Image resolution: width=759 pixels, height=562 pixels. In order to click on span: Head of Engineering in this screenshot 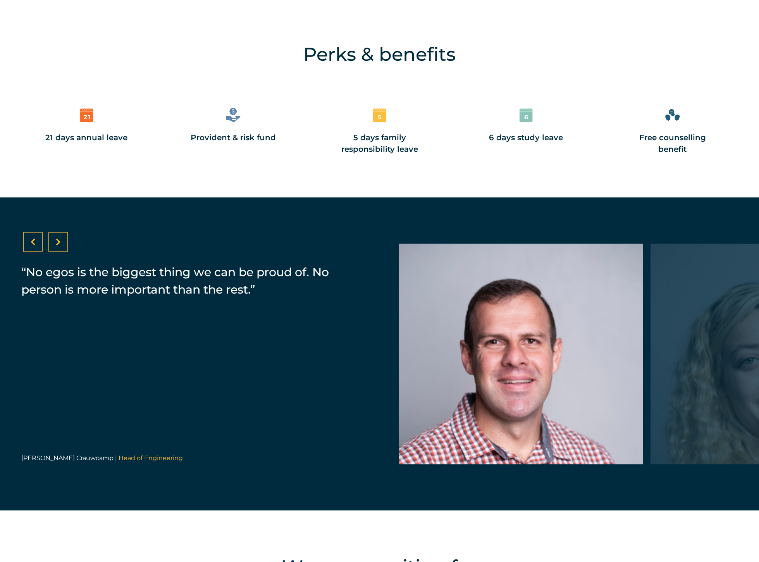, I will do `click(151, 458)`.